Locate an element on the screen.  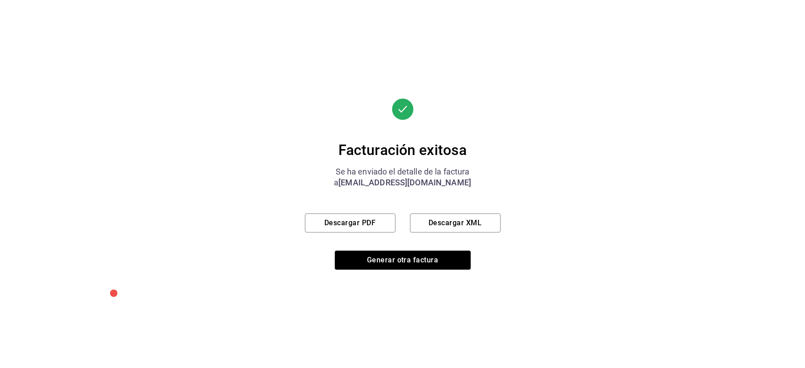
div: a is located at coordinates (403, 183).